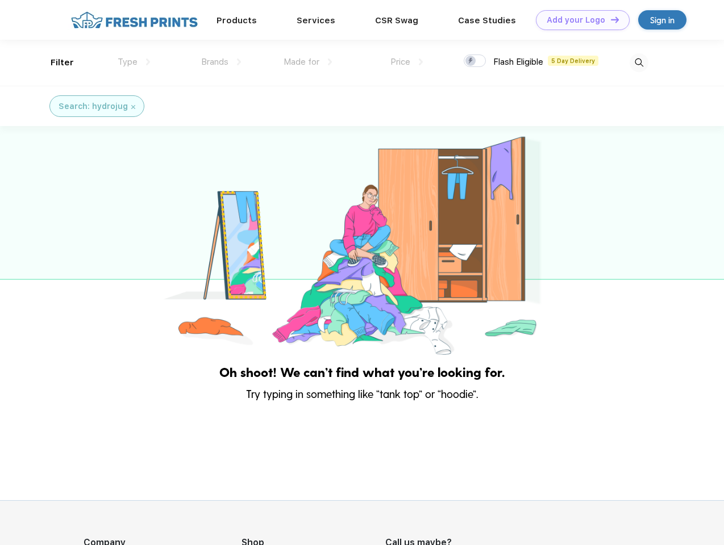  Describe the element at coordinates (133, 107) in the screenshot. I see `img: filter_cancel.svg` at that location.